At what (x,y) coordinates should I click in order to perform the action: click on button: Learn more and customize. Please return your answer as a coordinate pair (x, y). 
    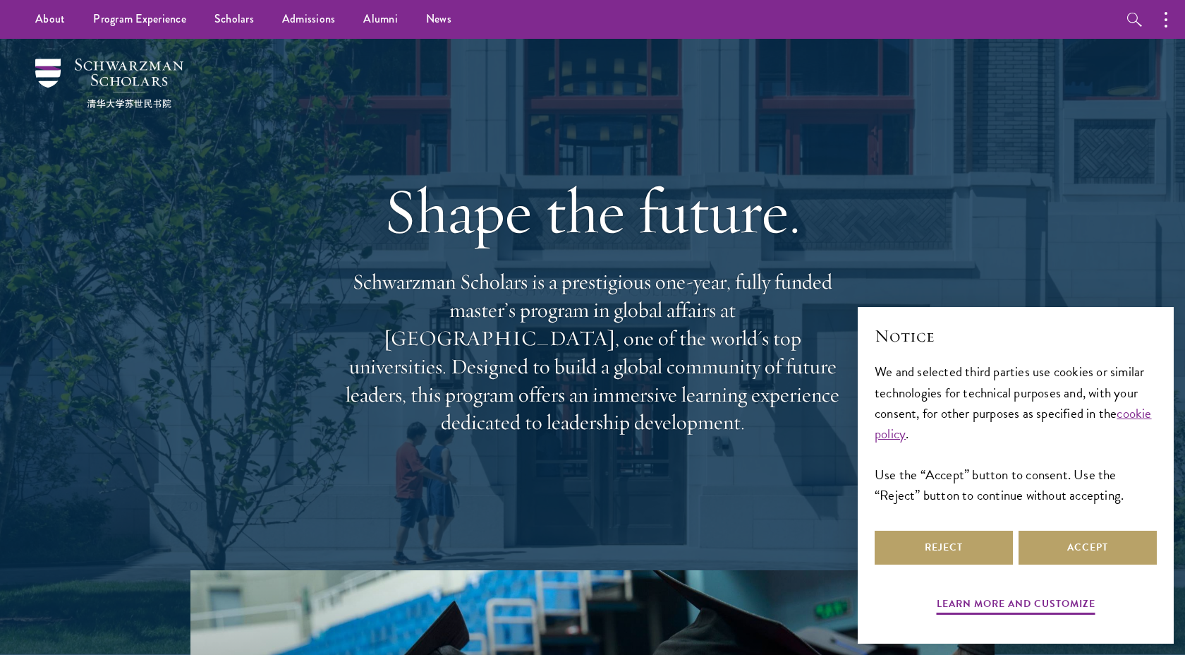
    Looking at the image, I should click on (1016, 605).